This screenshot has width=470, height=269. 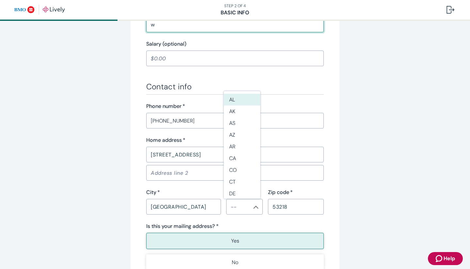 What do you see at coordinates (449, 259) in the screenshot?
I see `span: Help` at bounding box center [449, 259].